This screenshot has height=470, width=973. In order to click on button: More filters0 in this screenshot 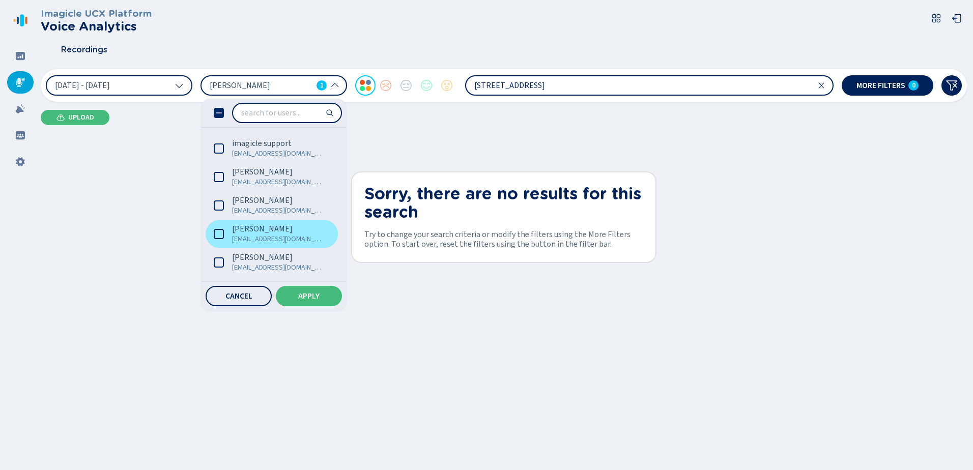, I will do `click(887, 85)`.